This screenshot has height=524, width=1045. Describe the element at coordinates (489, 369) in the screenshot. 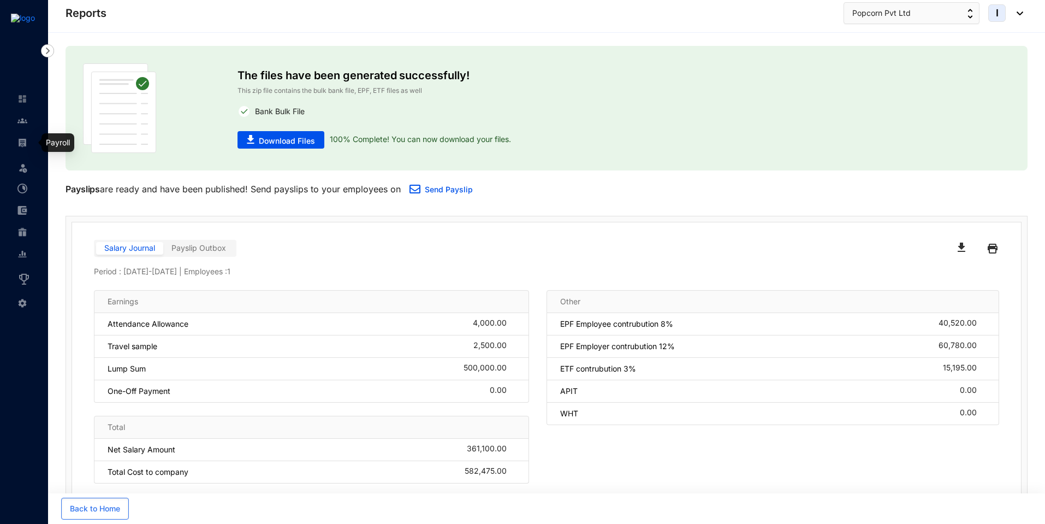

I see `div: 500,000.00` at that location.